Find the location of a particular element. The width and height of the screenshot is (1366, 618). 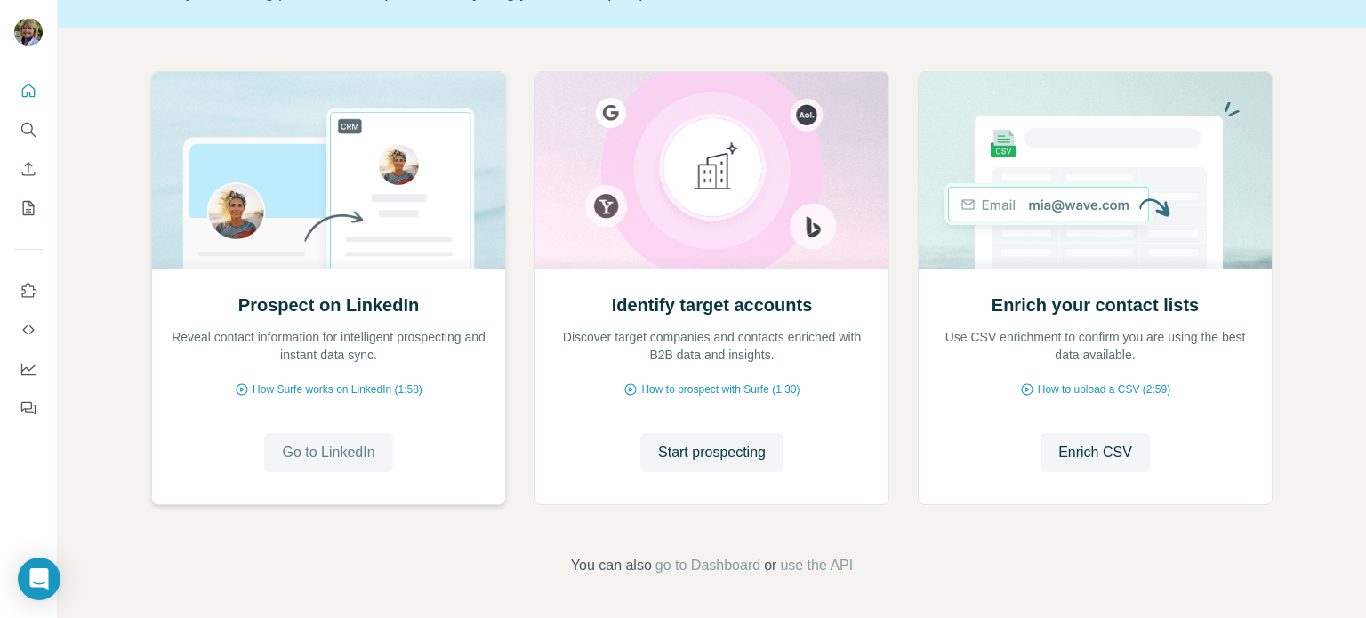

button: My lists is located at coordinates (28, 208).